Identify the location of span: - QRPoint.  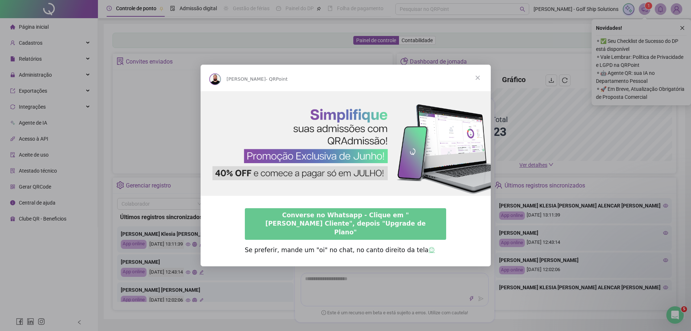
(277, 79).